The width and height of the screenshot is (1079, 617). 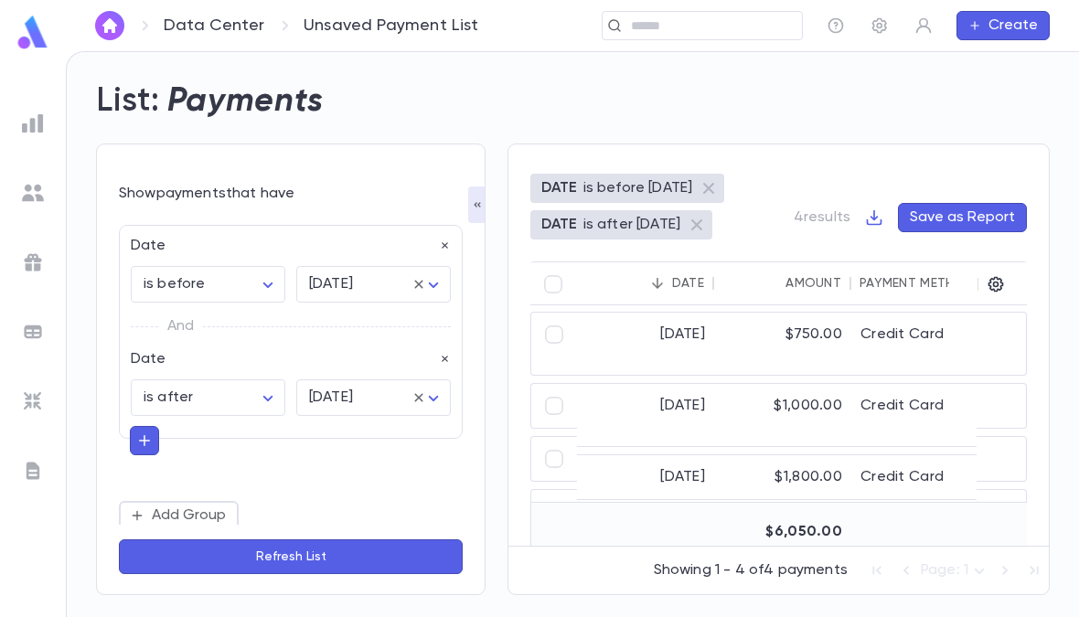 What do you see at coordinates (245, 101) in the screenshot?
I see `h2: Payments` at bounding box center [245, 101].